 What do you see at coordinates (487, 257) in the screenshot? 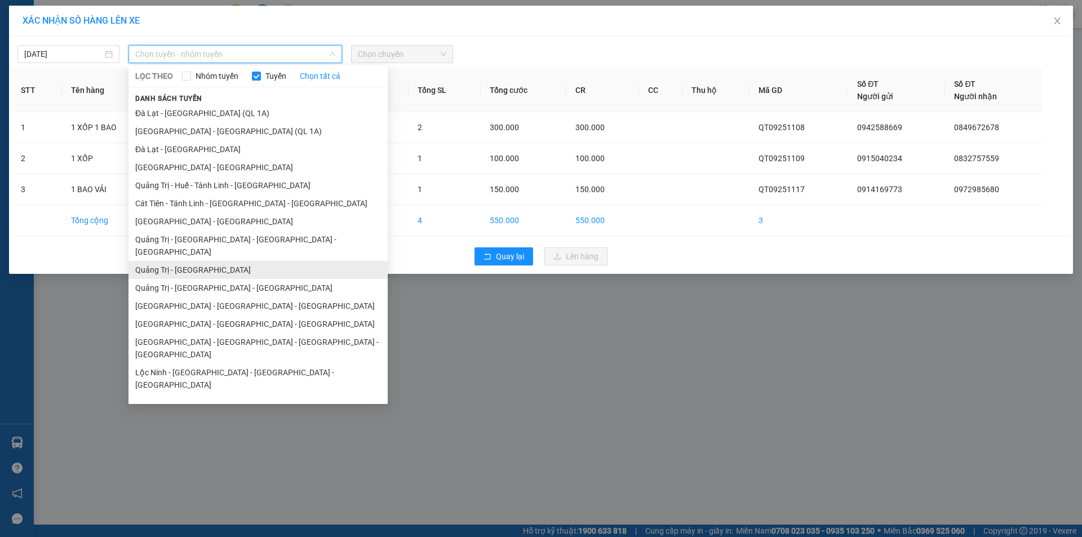
I see `span: rollback` at bounding box center [487, 257].